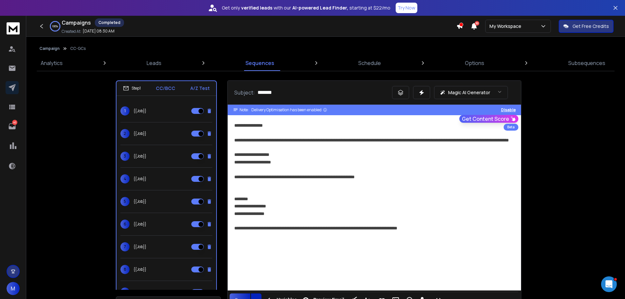 This screenshot has height=299, width=625. I want to click on strong: verified leads, so click(256, 8).